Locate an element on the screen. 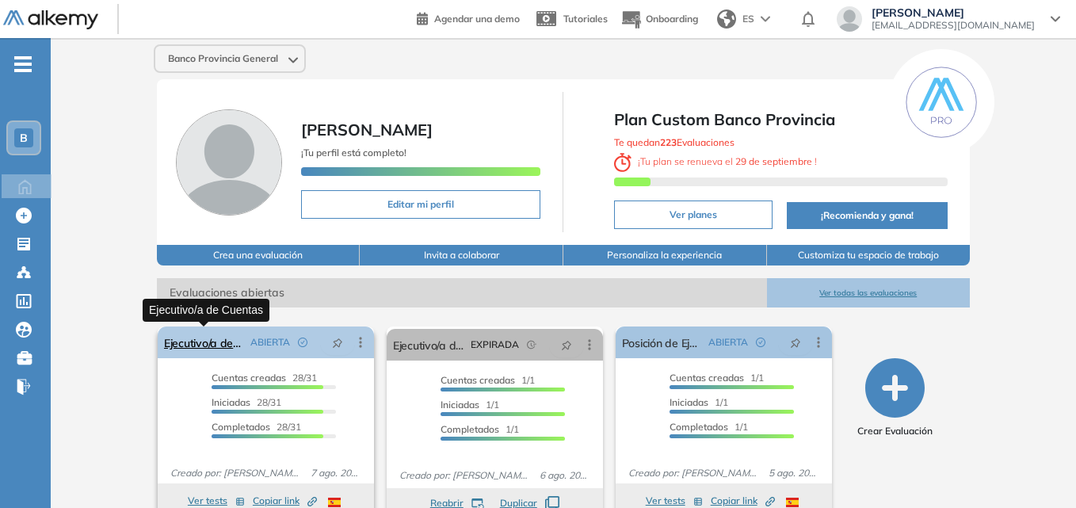  button: Onboarding is located at coordinates (659, 19).